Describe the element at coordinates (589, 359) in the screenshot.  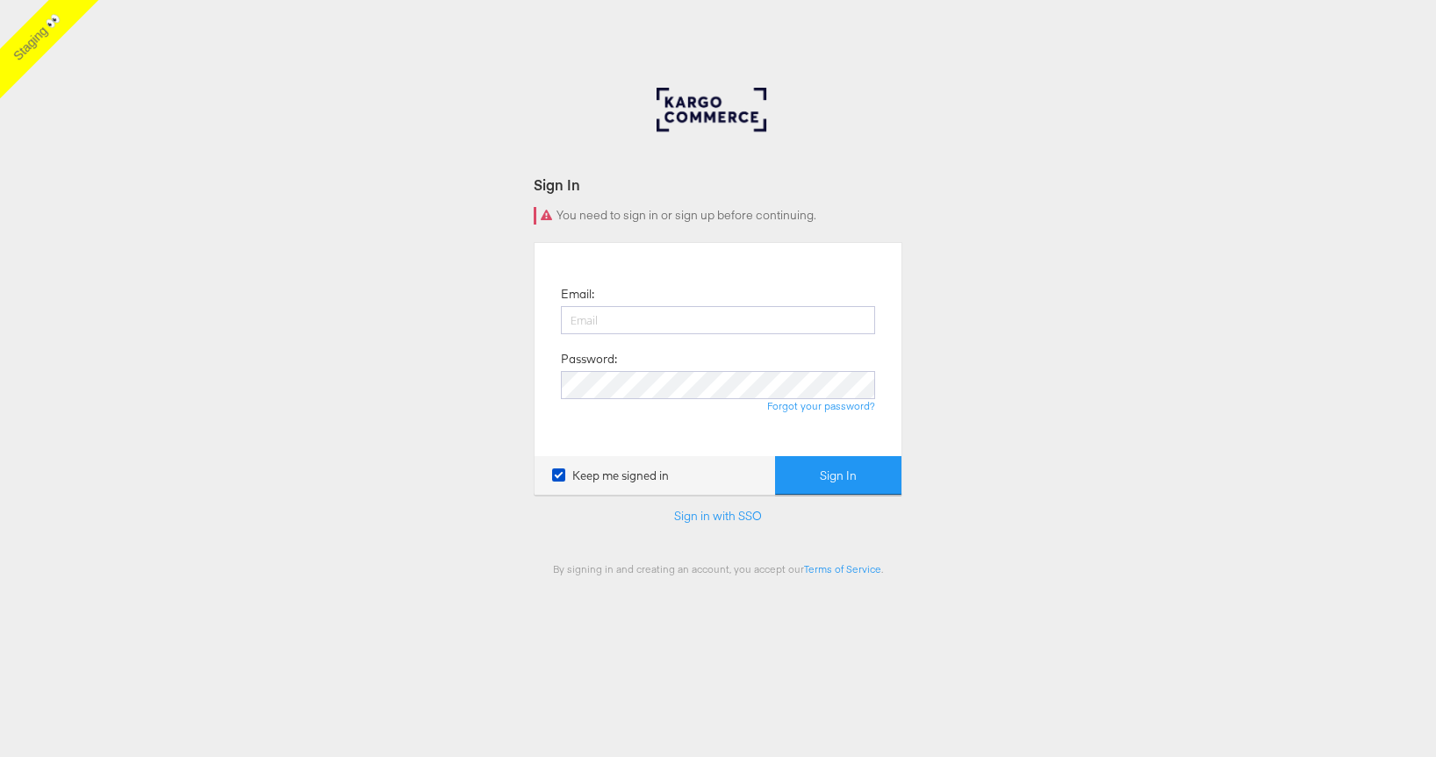
I see `label: Password:` at that location.